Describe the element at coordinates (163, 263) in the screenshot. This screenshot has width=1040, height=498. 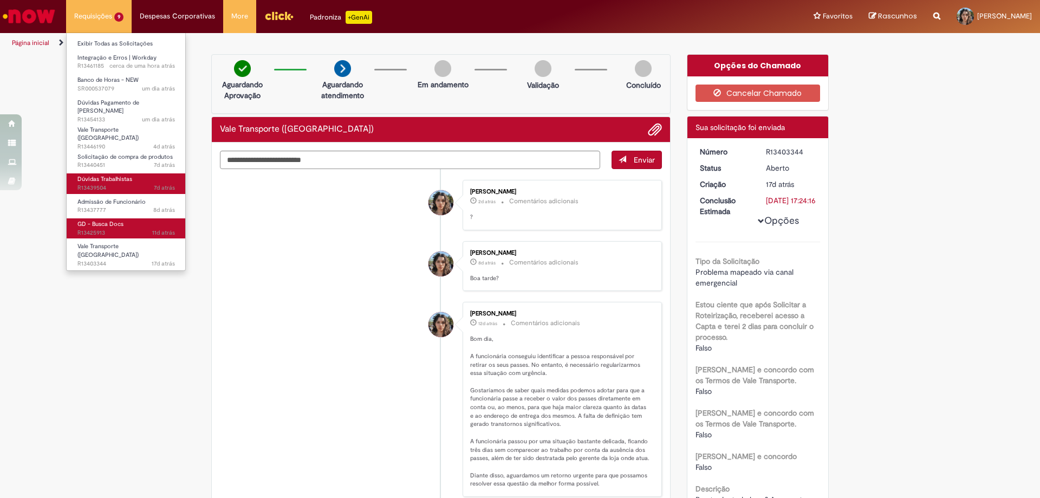
I see `time: 12/08/2025 13:24:14` at that location.